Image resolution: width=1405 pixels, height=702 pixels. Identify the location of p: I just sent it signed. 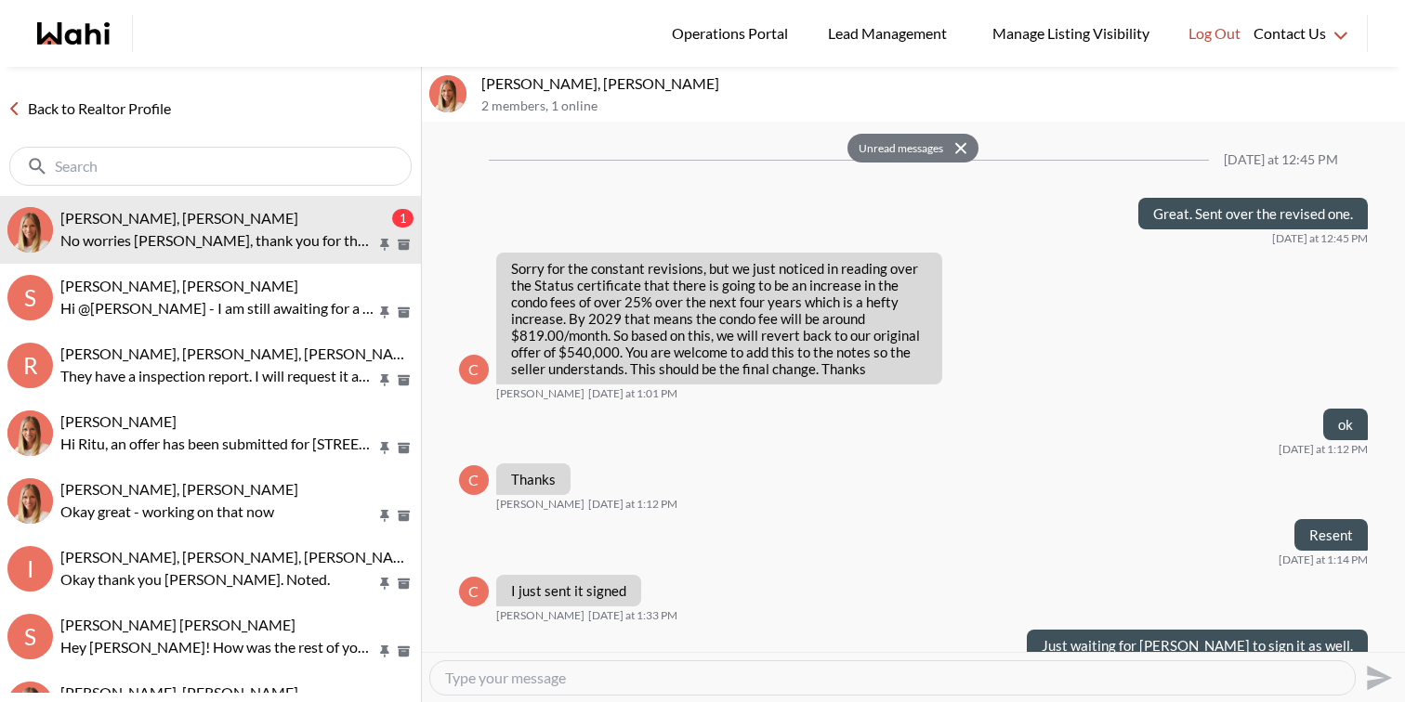
(569, 591).